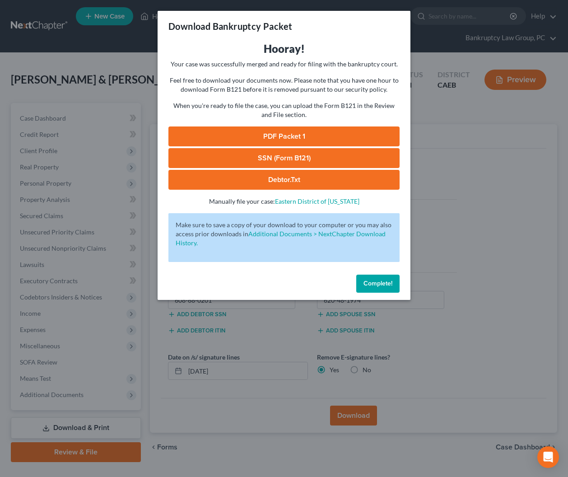 This screenshot has width=568, height=477. What do you see at coordinates (284, 136) in the screenshot?
I see `a: PDF Packet 1` at bounding box center [284, 136].